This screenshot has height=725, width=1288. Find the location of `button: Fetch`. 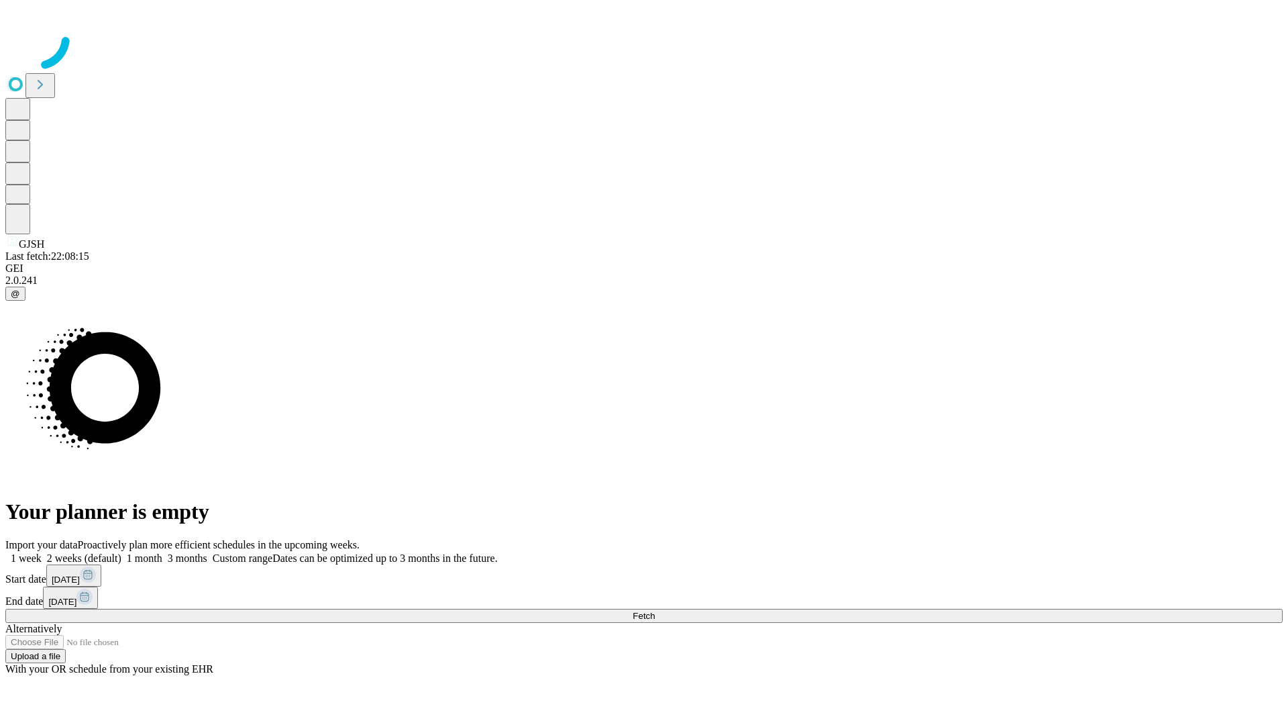

button: Fetch is located at coordinates (644, 615).